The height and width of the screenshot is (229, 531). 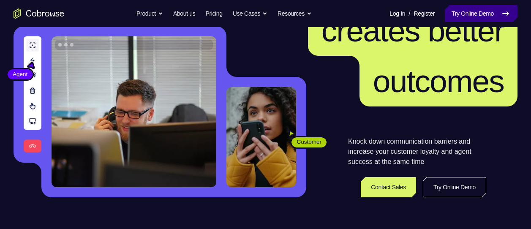 What do you see at coordinates (39, 14) in the screenshot?
I see `a: Go to the home page` at bounding box center [39, 14].